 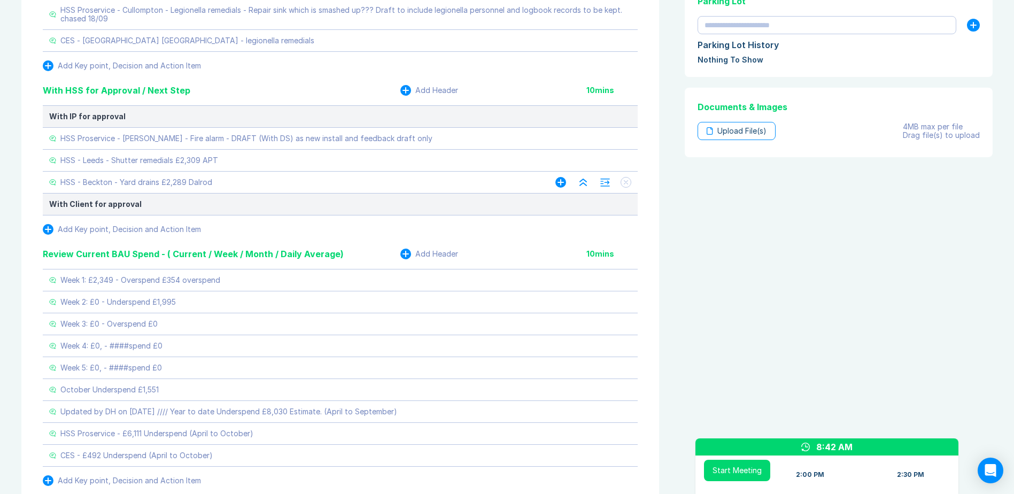 I want to click on div: With IP for approval, so click(x=340, y=117).